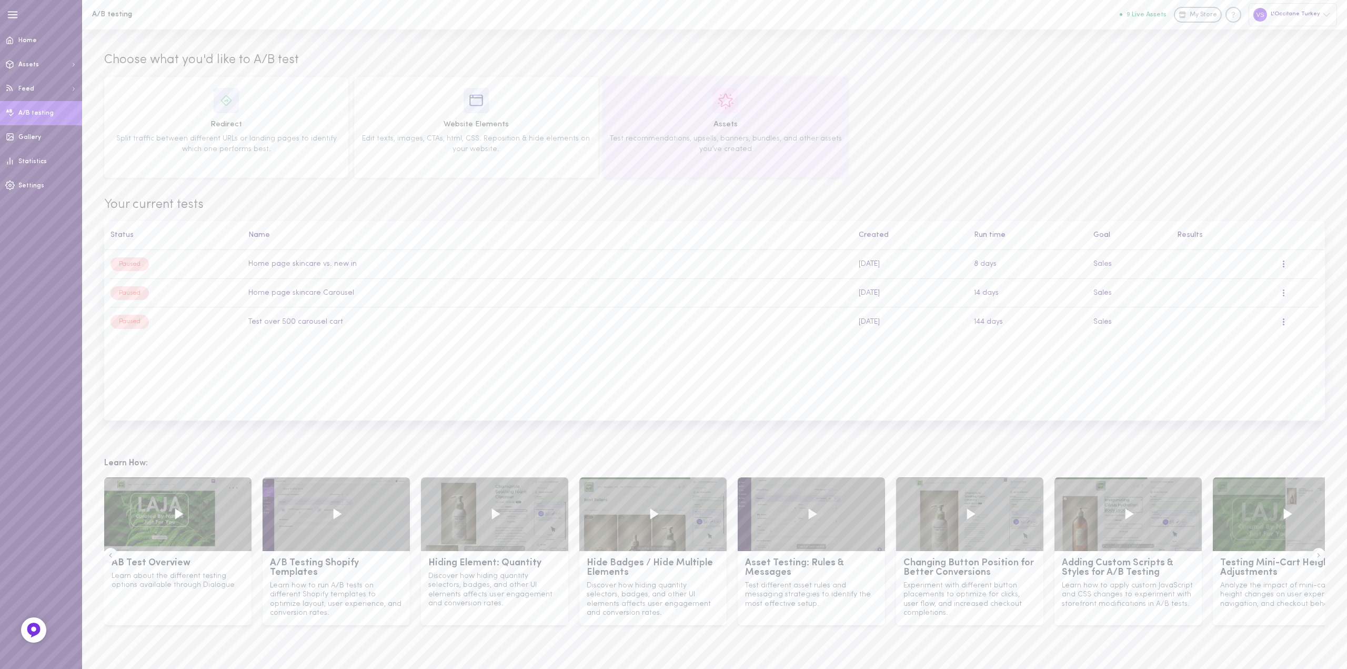 This screenshot has height=669, width=1347. I want to click on span: Feed, so click(26, 89).